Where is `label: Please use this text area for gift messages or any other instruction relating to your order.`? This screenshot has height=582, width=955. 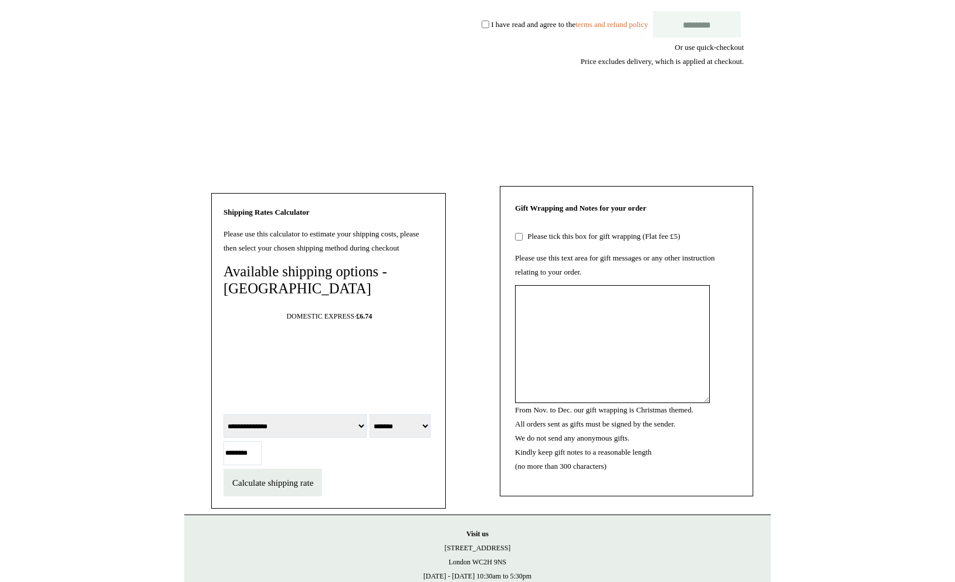
label: Please use this text area for gift messages or any other instruction relating to your order. is located at coordinates (615, 265).